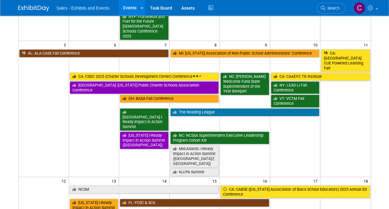  I want to click on a: OH: BASA Fall Conference, so click(169, 98).